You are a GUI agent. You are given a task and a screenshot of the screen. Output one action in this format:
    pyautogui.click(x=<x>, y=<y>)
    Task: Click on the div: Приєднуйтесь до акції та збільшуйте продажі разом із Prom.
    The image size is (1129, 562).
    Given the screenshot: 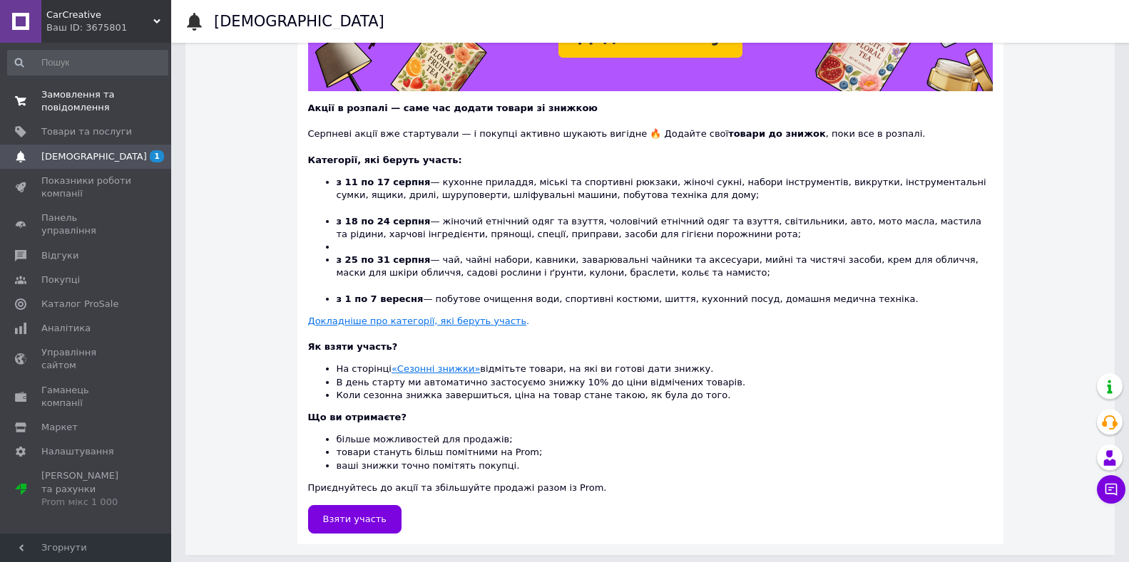 What is the action you would take?
    pyautogui.click(x=650, y=453)
    